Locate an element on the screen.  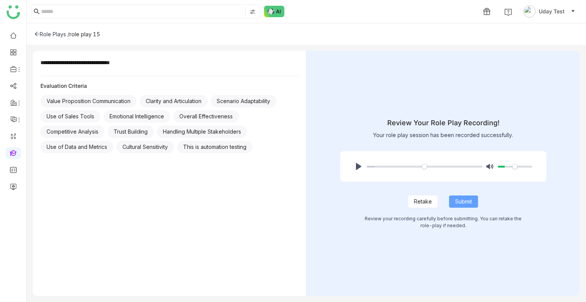
div: Cultural Sensitivity is located at coordinates (145, 147).